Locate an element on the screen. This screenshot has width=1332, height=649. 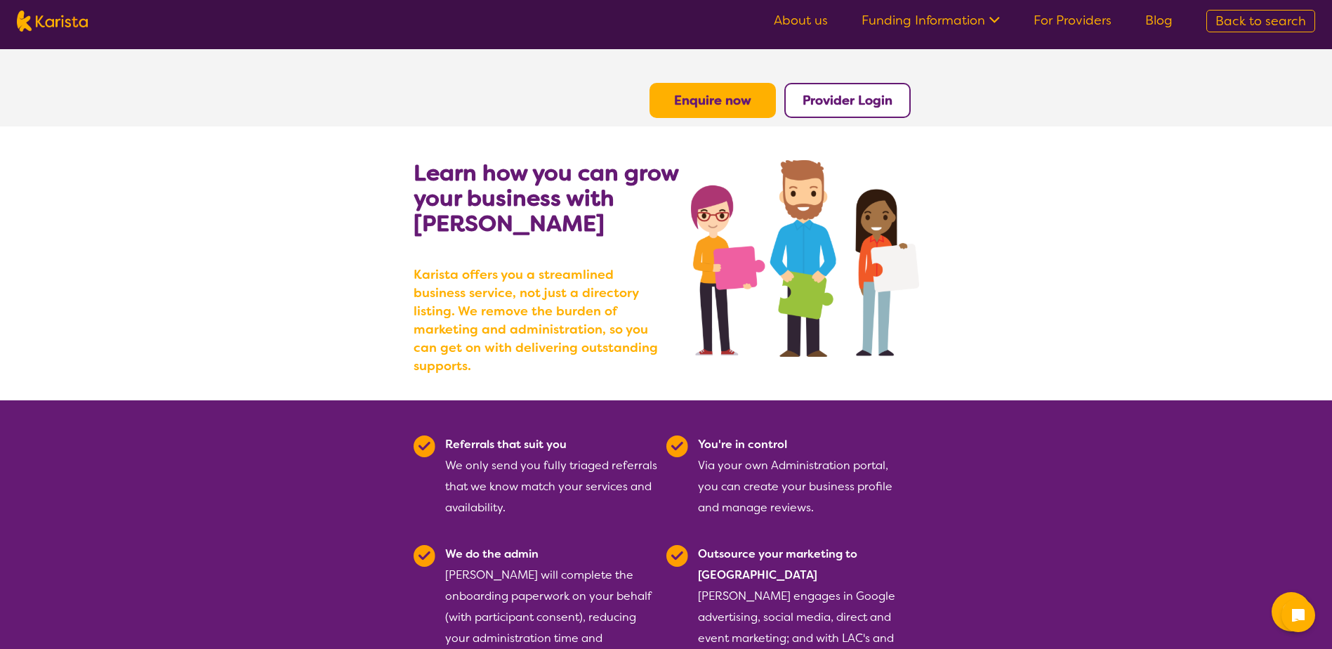
b: You're in control is located at coordinates (742, 444).